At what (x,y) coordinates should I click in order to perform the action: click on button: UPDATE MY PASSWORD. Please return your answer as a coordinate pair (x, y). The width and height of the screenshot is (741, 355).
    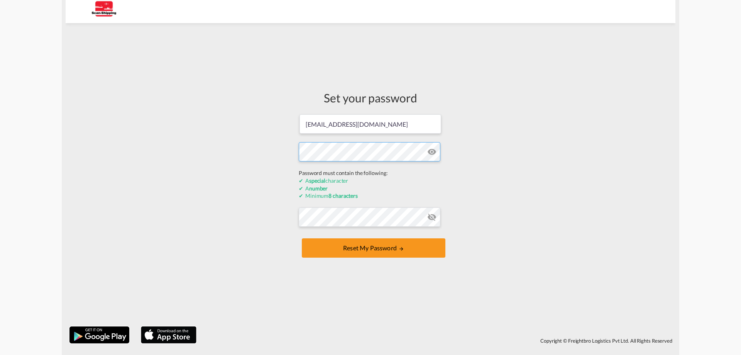
    Looking at the image, I should click on (374, 248).